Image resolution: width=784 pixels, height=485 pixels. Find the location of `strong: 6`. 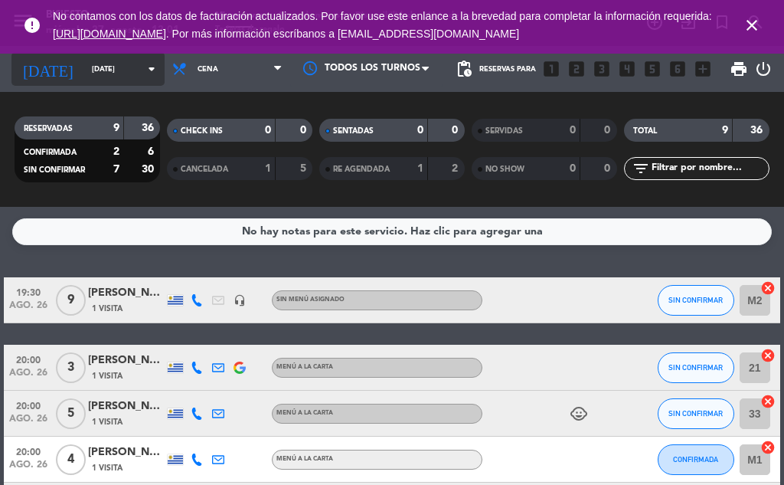

strong: 6 is located at coordinates (152, 152).